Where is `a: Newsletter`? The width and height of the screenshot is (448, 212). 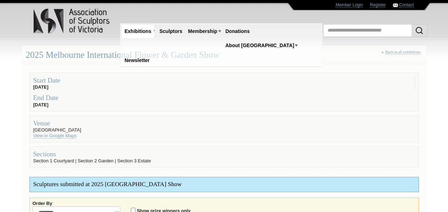
a: Newsletter is located at coordinates (137, 60).